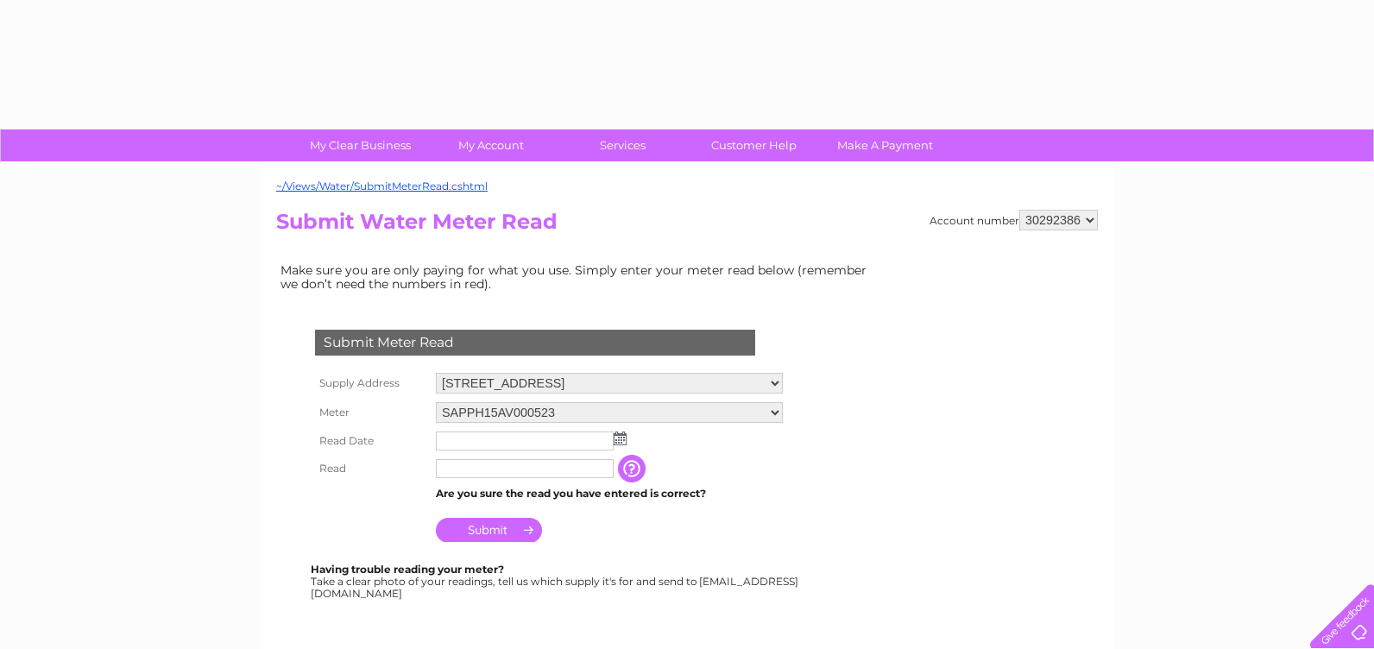 The width and height of the screenshot is (1374, 649). I want to click on div: Submit Meter Read, so click(535, 343).